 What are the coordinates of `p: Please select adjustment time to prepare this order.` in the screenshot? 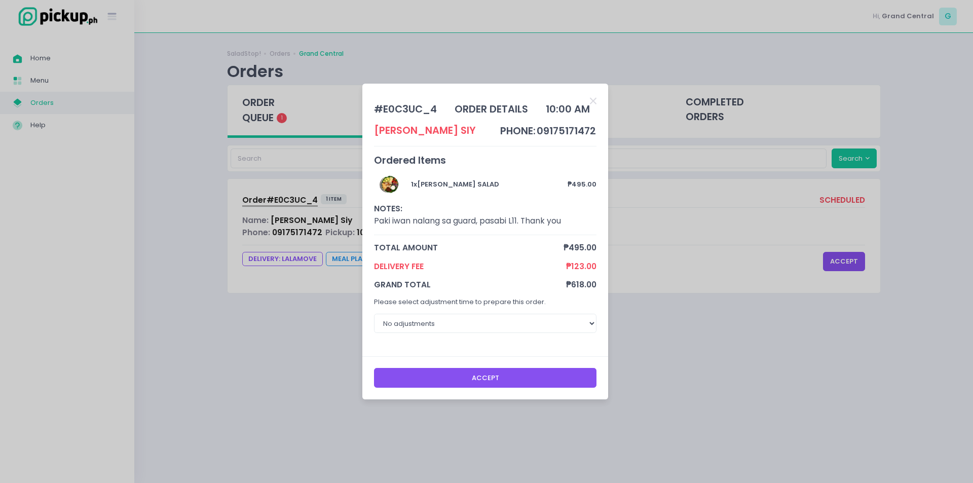 It's located at (485, 302).